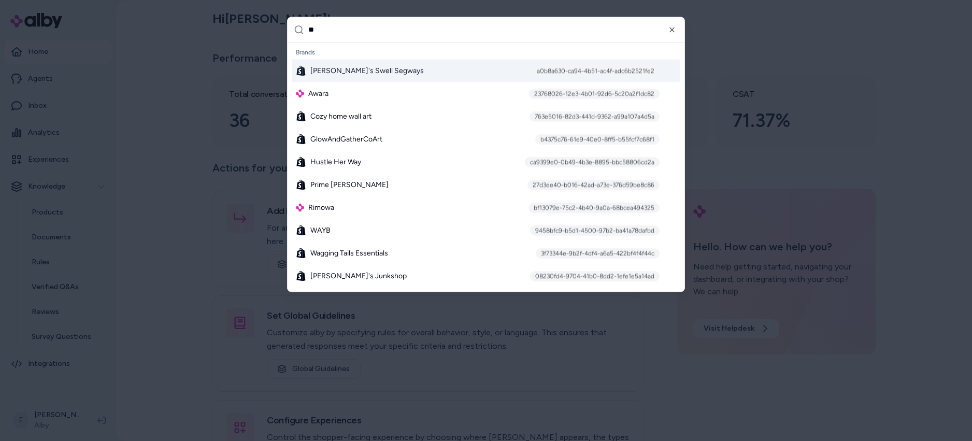  What do you see at coordinates (336, 162) in the screenshot?
I see `span: Hustle Her Way` at bounding box center [336, 162].